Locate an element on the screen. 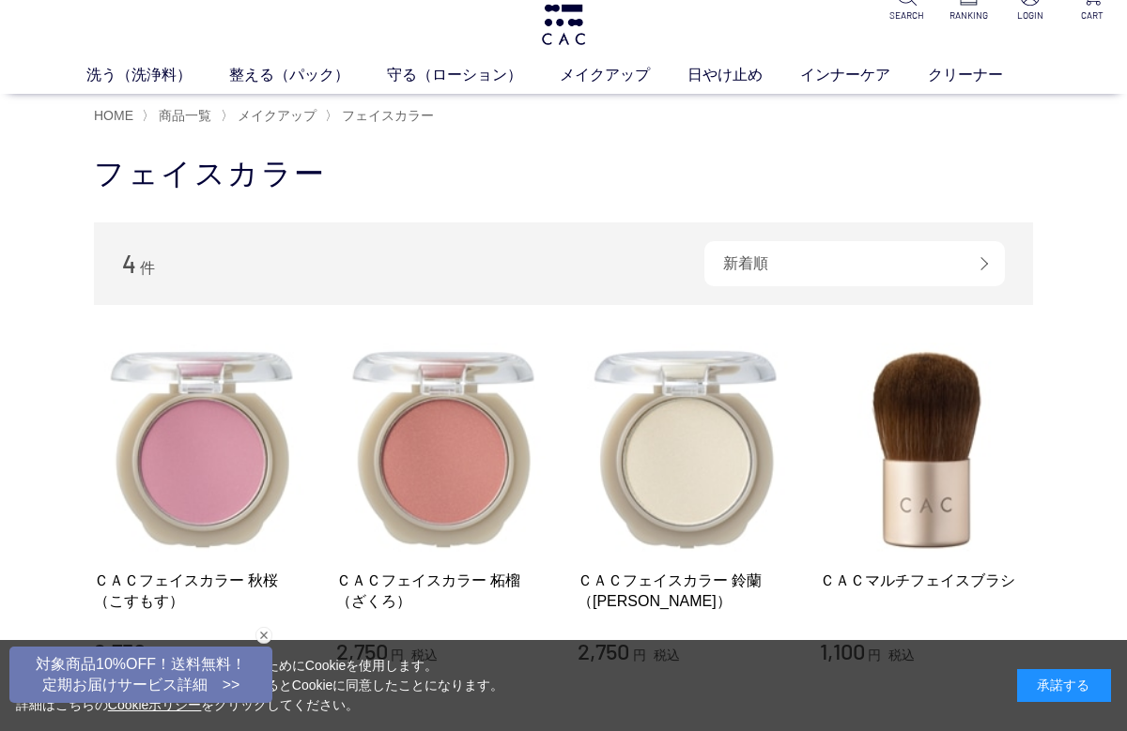  img: ＣＡＣフェイスカラー 鈴蘭（すずらん） is located at coordinates (684, 450).